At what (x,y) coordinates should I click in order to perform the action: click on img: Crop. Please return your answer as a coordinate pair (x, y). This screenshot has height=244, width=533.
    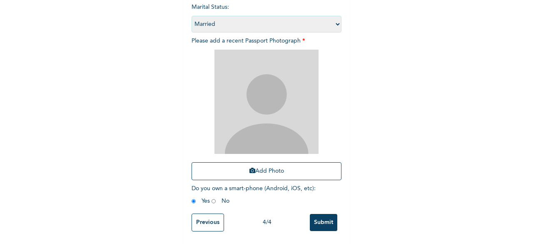
    Looking at the image, I should click on (267, 102).